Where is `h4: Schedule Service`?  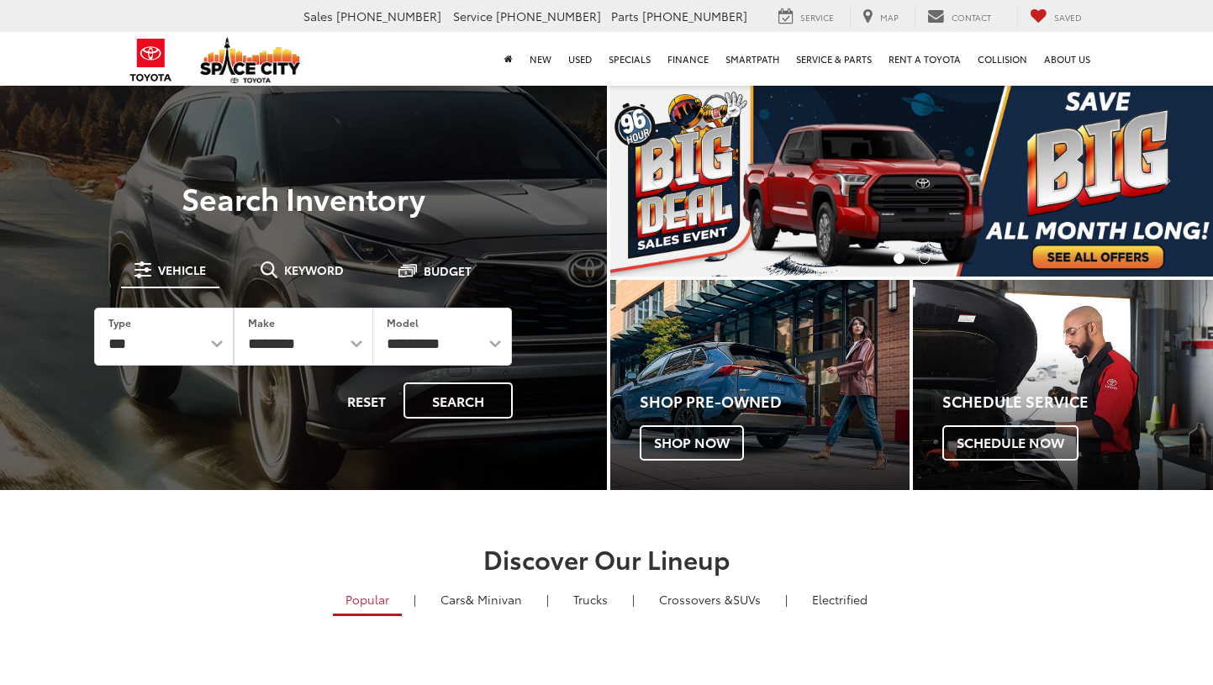 h4: Schedule Service is located at coordinates (1078, 402).